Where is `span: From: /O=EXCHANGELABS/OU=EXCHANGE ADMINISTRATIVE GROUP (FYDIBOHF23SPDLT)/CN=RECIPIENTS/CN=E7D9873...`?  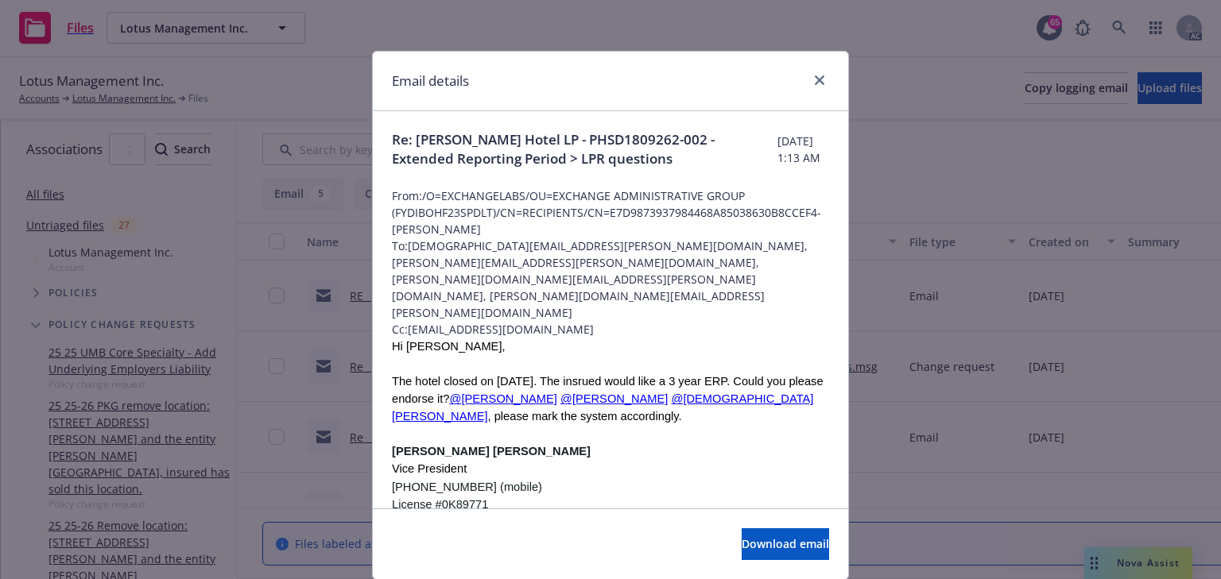 span: From: /O=EXCHANGELABS/OU=EXCHANGE ADMINISTRATIVE GROUP (FYDIBOHF23SPDLT)/CN=RECIPIENTS/CN=E7D9873... is located at coordinates (610, 212).